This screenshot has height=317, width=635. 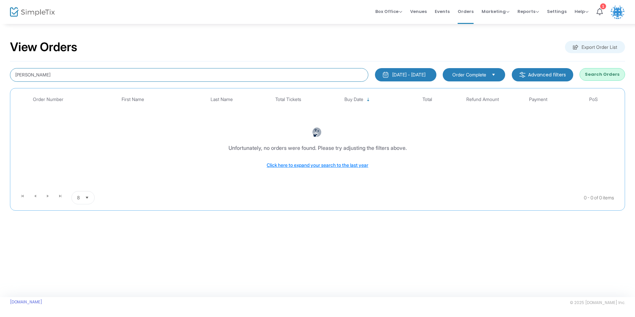 What do you see at coordinates (387, 198) in the screenshot?
I see `kendo-pager-info: 0 - 0 of 0 items` at bounding box center [387, 198].